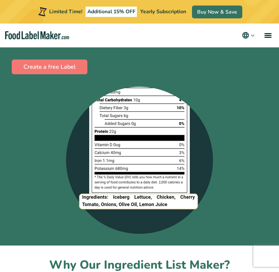  I want to click on img: A zoomed-in screenshot of an ingredient list at the bottom of a nutrition label., so click(140, 160).